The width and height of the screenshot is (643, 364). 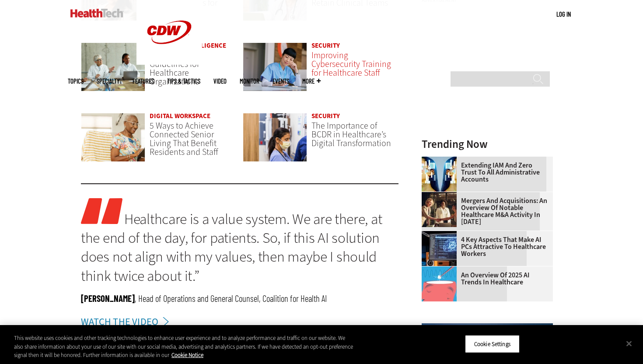 I want to click on a: Extending IAM and Zero Trust to All Administrative Accounts, so click(x=485, y=172).